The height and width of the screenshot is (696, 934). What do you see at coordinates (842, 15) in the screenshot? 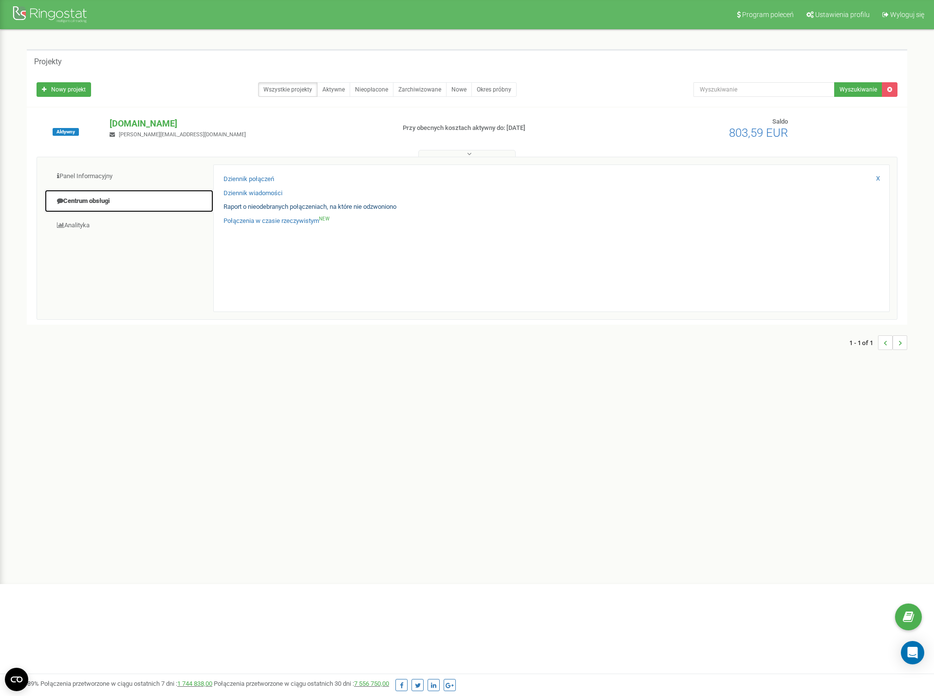
I see `span: Ustawienia profilu` at bounding box center [842, 15].